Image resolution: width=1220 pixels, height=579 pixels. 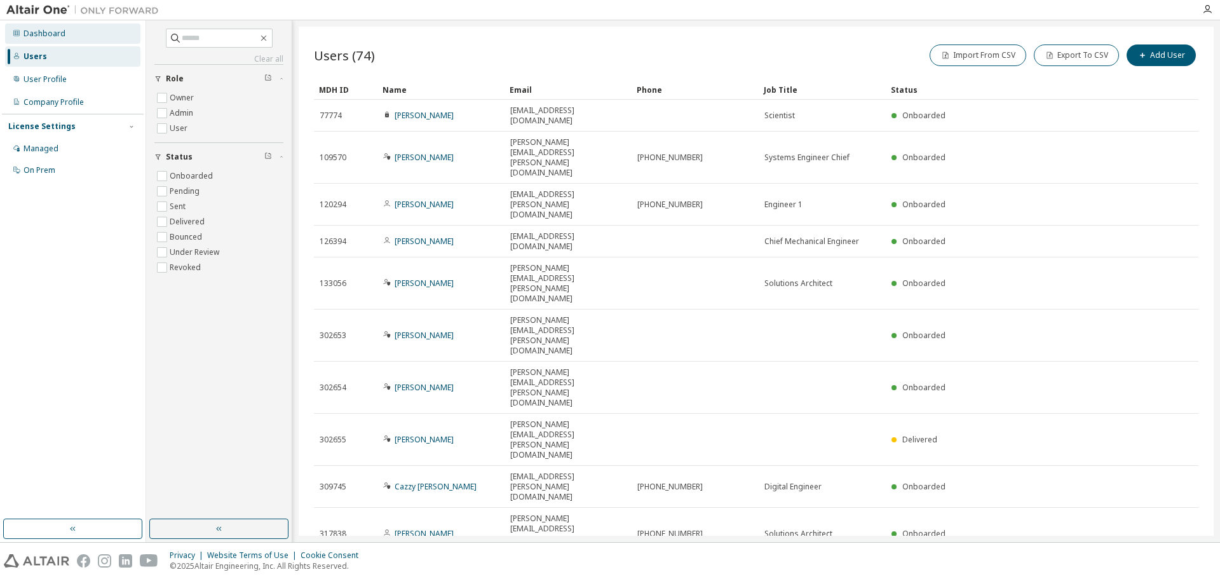 What do you see at coordinates (333, 336) in the screenshot?
I see `span: 302653` at bounding box center [333, 336].